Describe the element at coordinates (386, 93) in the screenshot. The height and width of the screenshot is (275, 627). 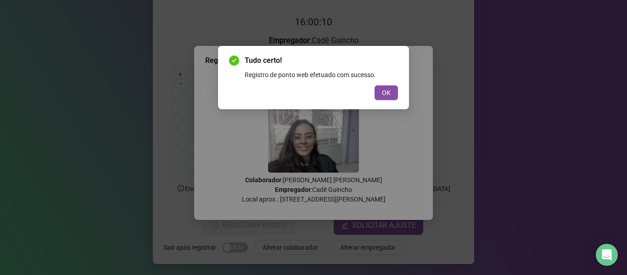
I see `span: OK` at that location.